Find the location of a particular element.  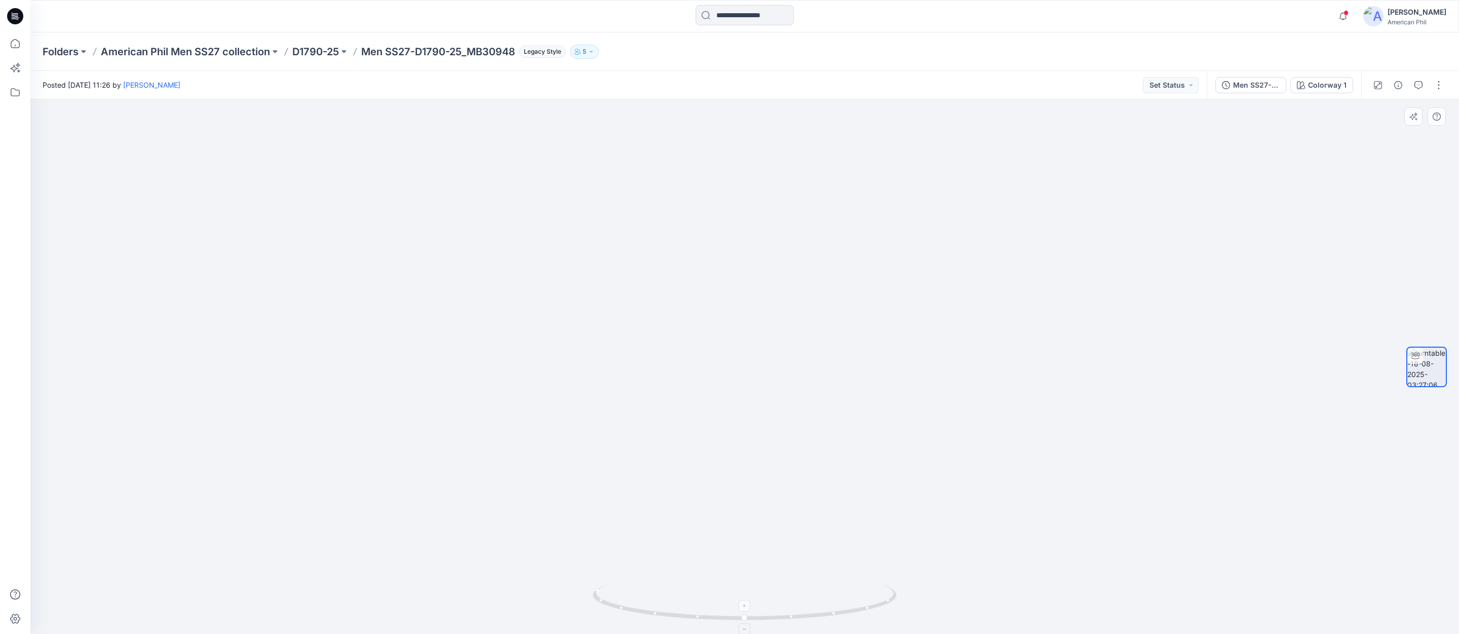

span: Legacy Style is located at coordinates (543, 52).